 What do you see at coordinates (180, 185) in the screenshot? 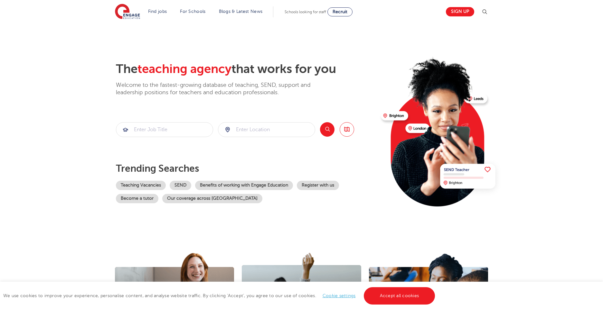
I see `a: SEND` at bounding box center [180, 185].